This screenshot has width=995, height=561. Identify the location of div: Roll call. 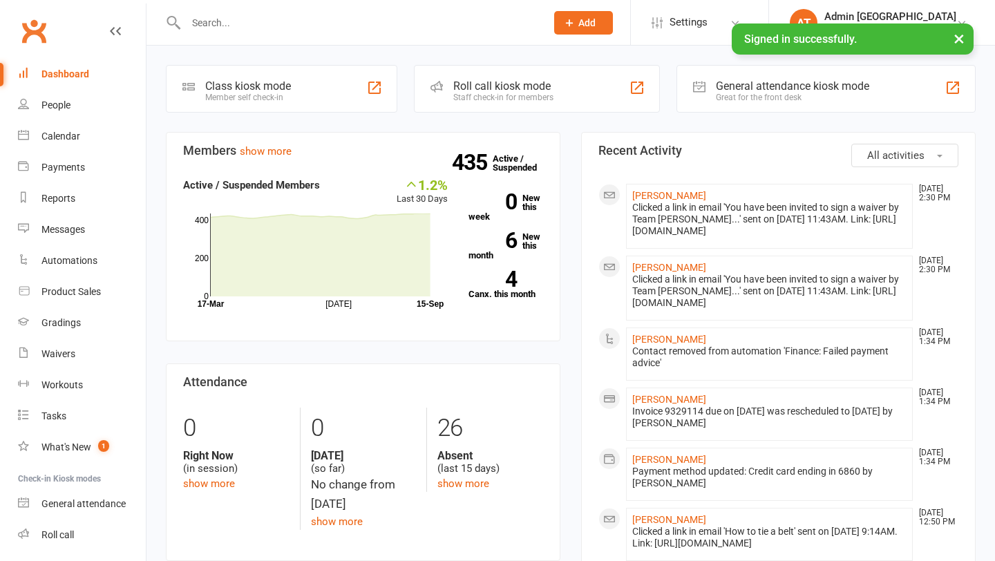
(57, 535).